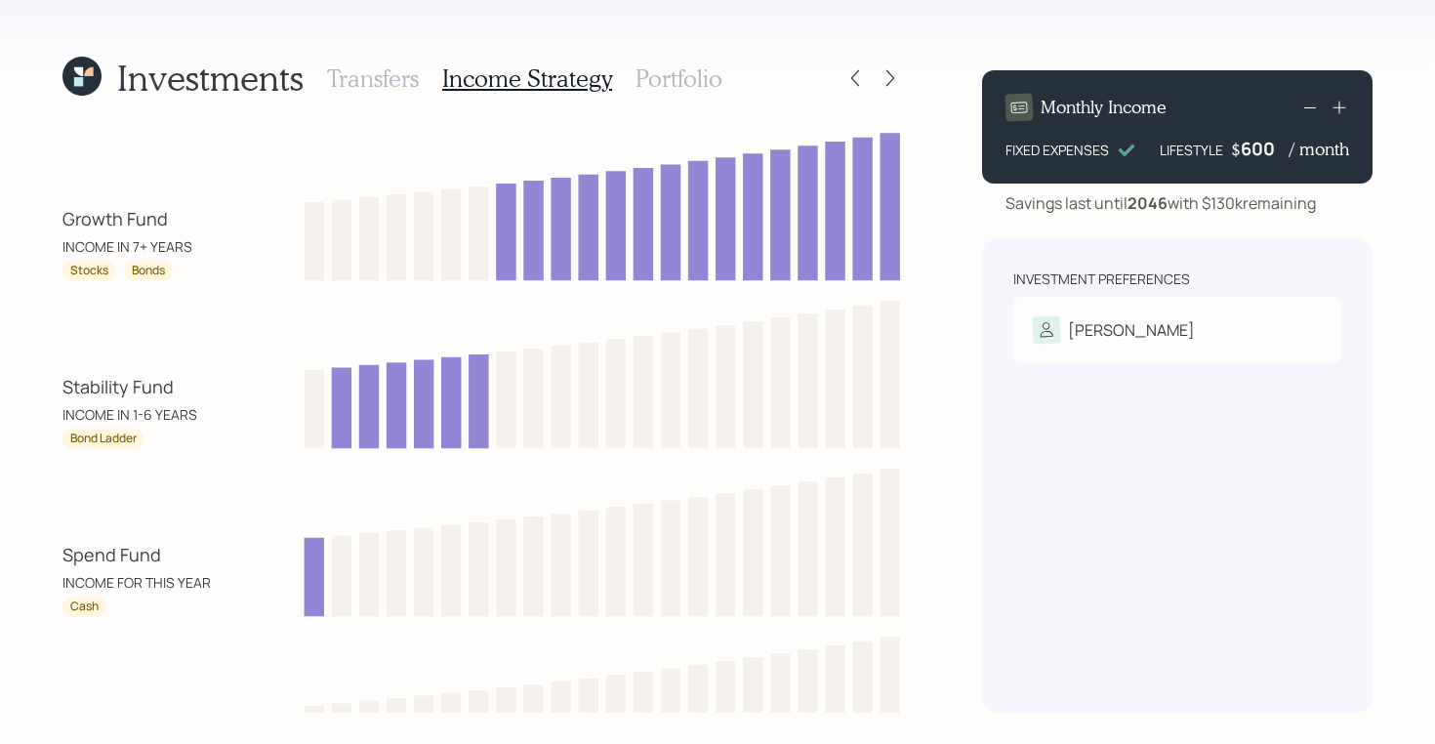 The height and width of the screenshot is (744, 1435). Describe the element at coordinates (118, 386) in the screenshot. I see `div: Stability Fund` at that location.